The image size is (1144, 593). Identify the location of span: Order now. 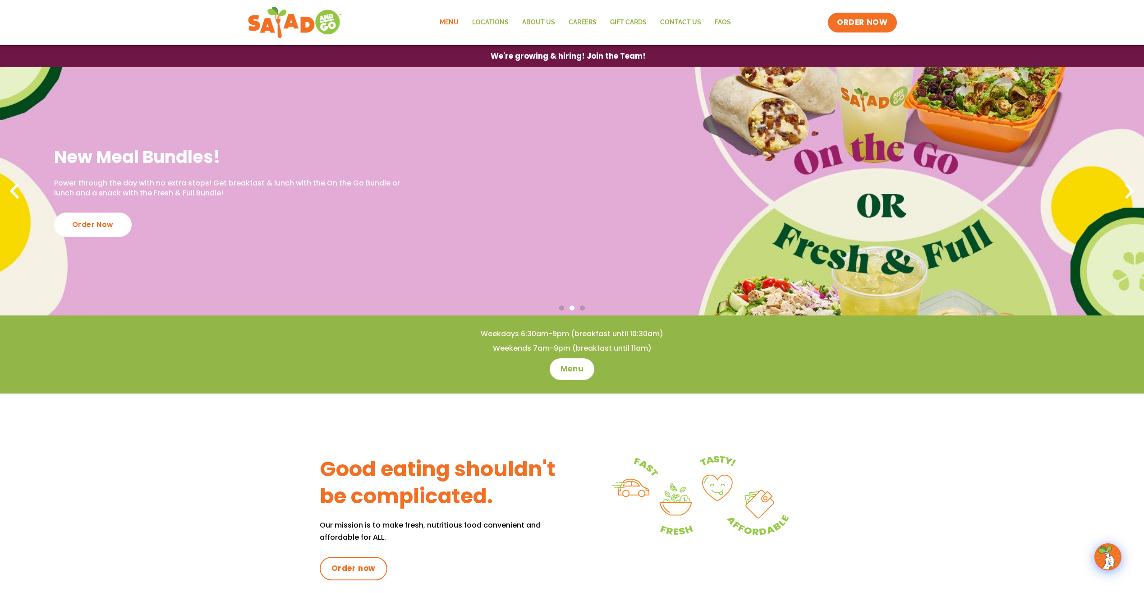
(354, 568).